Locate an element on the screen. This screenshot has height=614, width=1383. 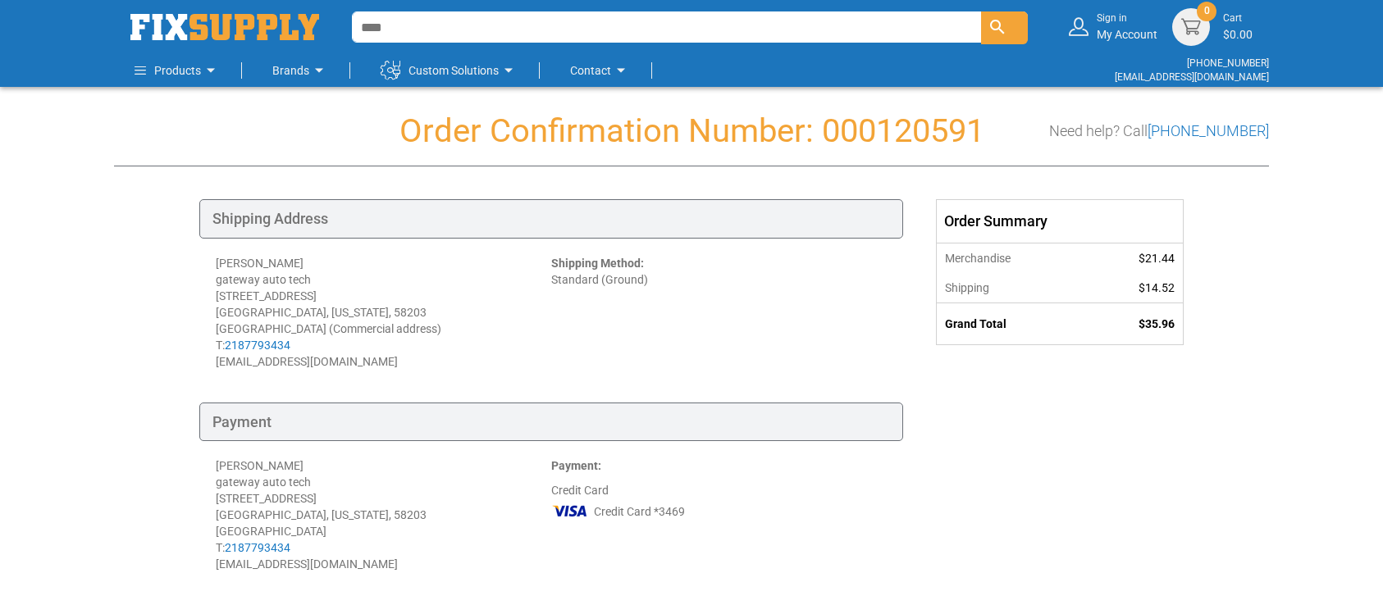
a: Custom Solutions is located at coordinates (450, 71).